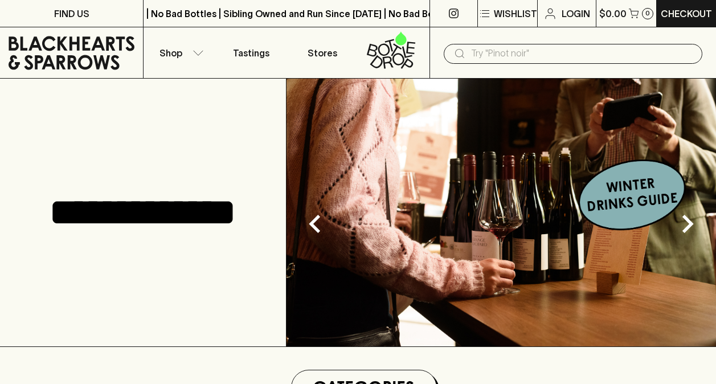 The height and width of the screenshot is (384, 716). I want to click on p: Wishlist, so click(515, 14).